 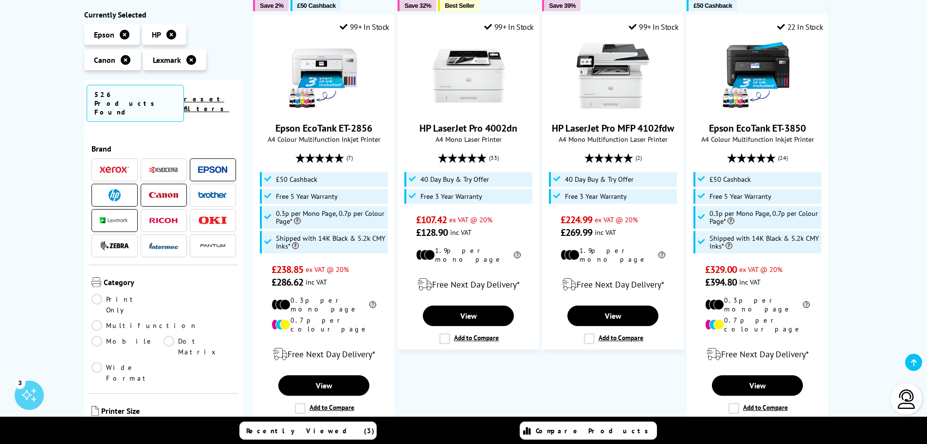 What do you see at coordinates (135, 103) in the screenshot?
I see `span: 526 Products Found` at bounding box center [135, 103].